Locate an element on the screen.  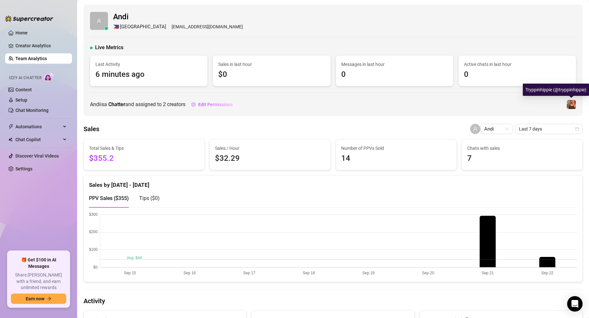
span: Automations is located at coordinates (38, 127).